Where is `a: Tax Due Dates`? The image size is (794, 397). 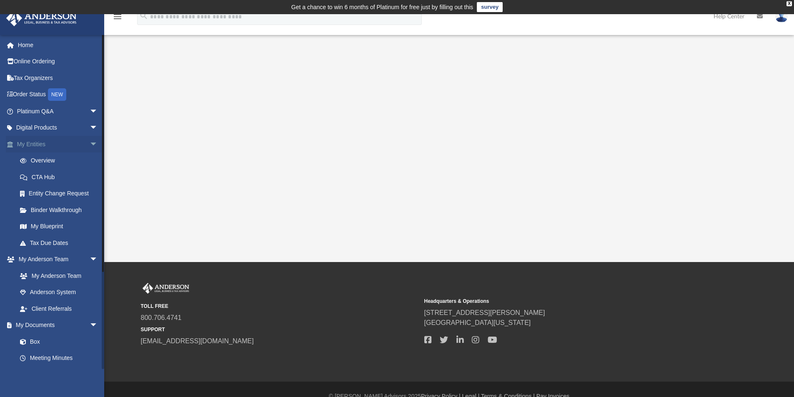 a: Tax Due Dates is located at coordinates (61, 243).